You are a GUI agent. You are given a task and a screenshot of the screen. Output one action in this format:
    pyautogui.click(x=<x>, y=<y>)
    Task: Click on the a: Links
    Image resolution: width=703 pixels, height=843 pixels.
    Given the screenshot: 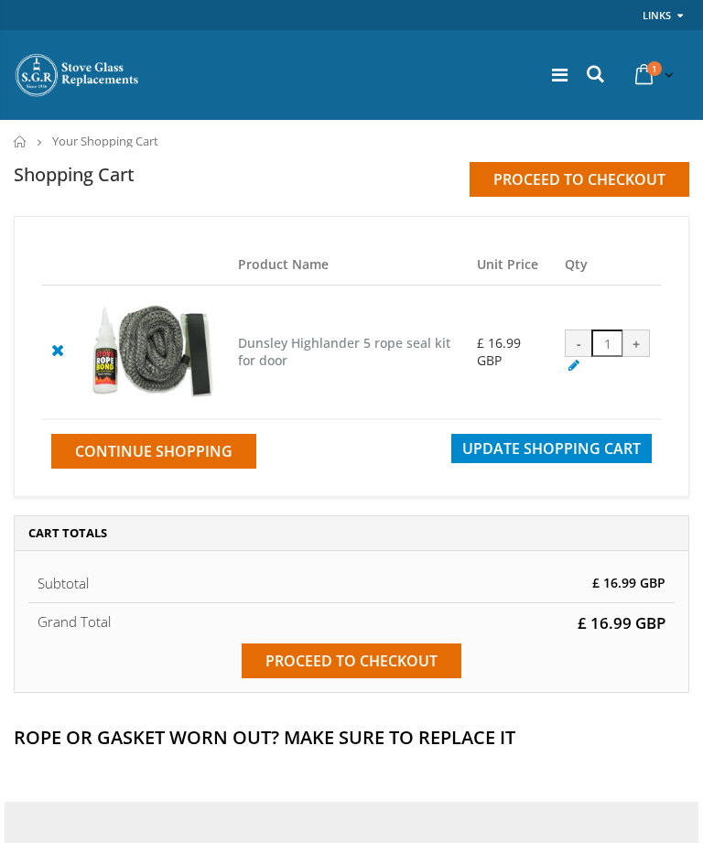 What is the action you would take?
    pyautogui.click(x=656, y=15)
    